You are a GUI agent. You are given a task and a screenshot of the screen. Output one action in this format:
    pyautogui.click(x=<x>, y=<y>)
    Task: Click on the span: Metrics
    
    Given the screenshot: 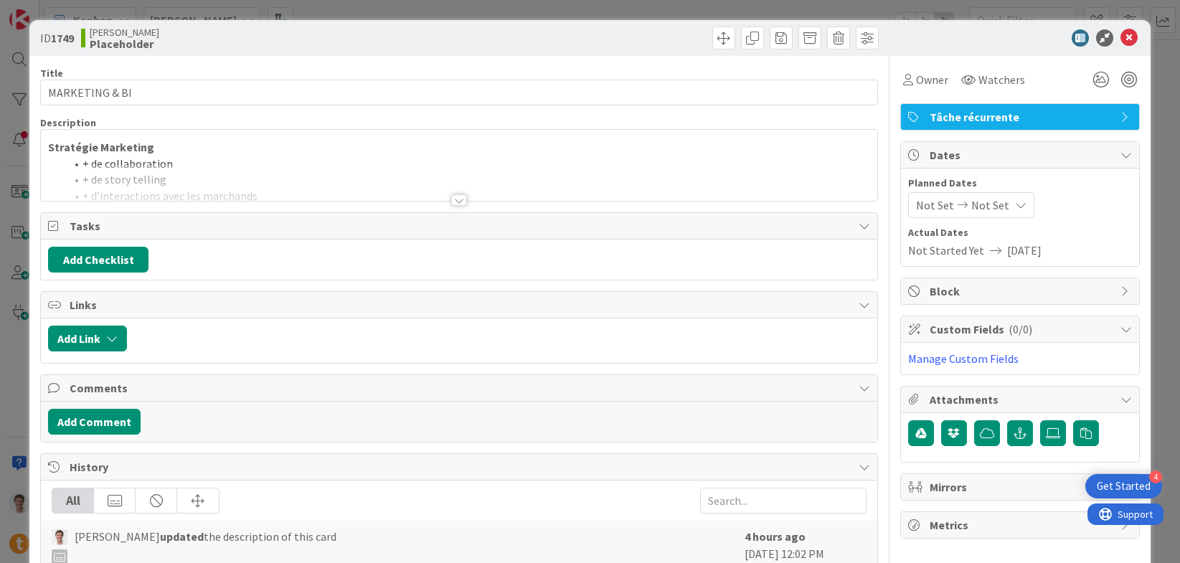 What is the action you would take?
    pyautogui.click(x=1022, y=525)
    